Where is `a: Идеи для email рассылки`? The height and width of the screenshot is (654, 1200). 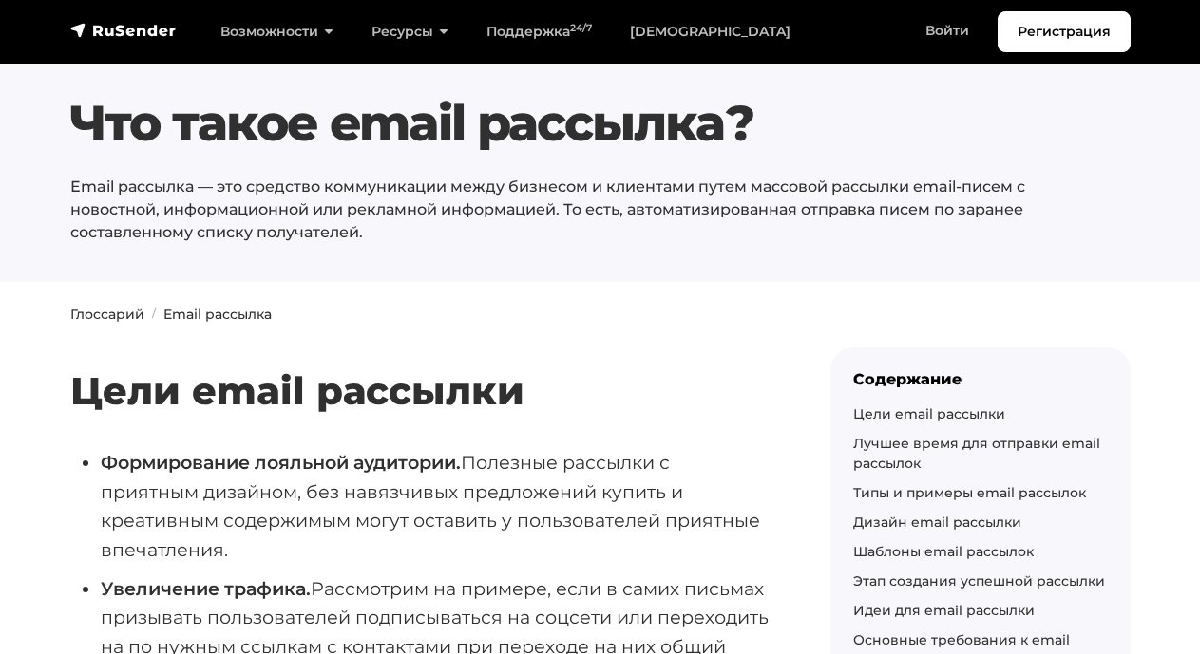
a: Идеи для email рассылки is located at coordinates (943, 611).